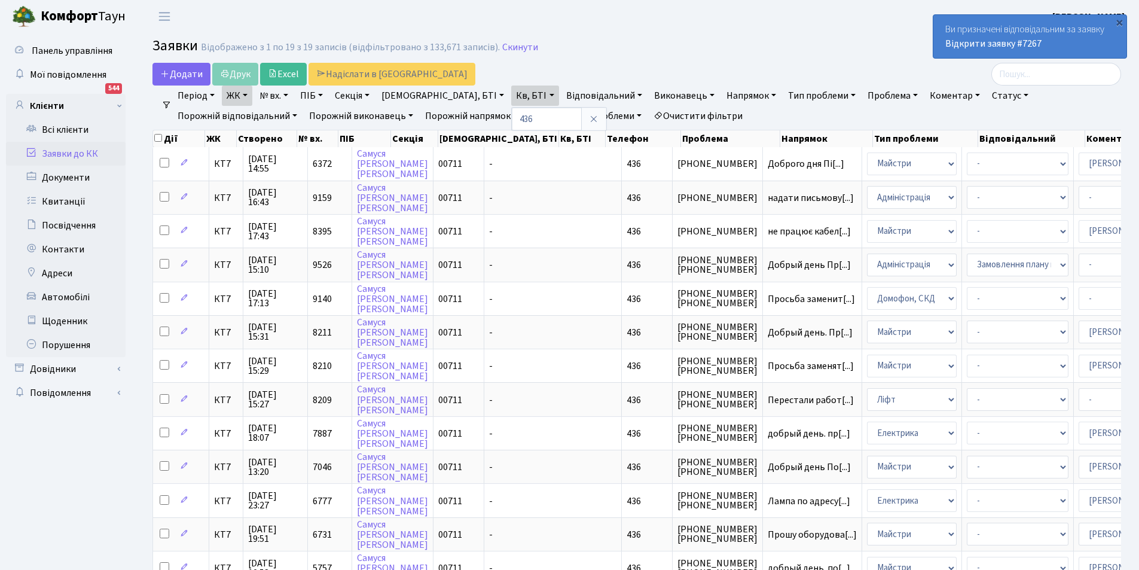 This screenshot has width=1139, height=570. I want to click on div: Відображено з 1 по 19 з 19 записів (відфільтровано з 133,671 записів)., so click(350, 47).